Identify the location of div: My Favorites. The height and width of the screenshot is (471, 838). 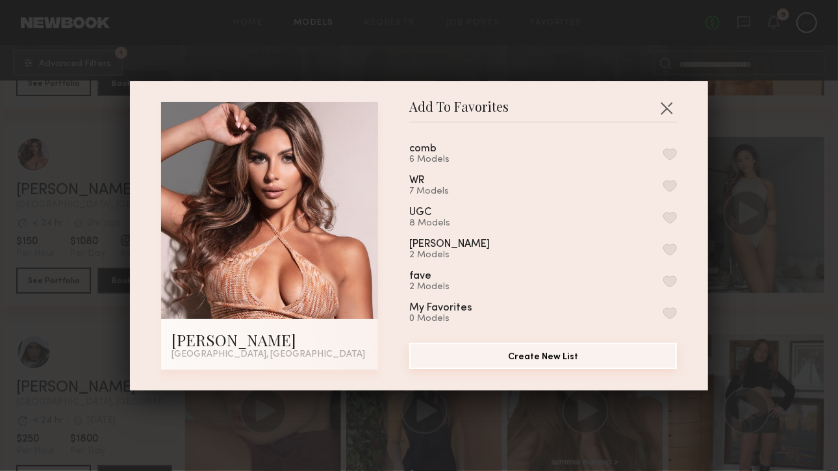
(441, 308).